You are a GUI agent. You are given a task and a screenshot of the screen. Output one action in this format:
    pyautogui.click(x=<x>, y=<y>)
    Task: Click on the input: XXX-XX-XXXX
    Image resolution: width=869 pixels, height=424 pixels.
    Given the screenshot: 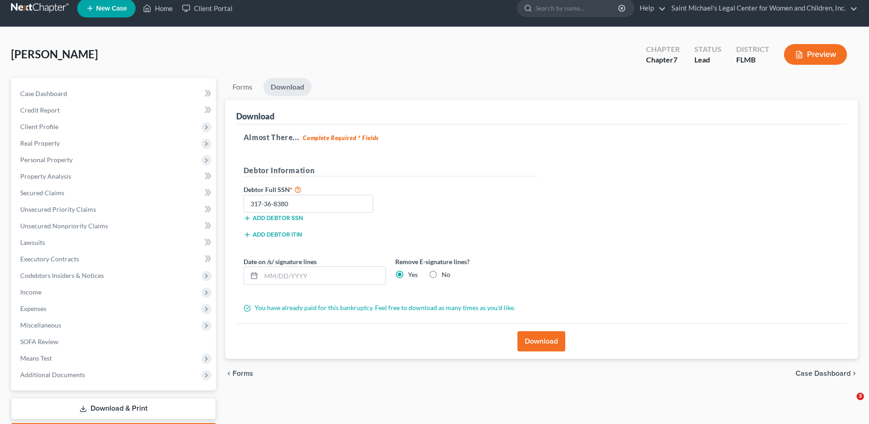 What is the action you would take?
    pyautogui.click(x=308, y=204)
    